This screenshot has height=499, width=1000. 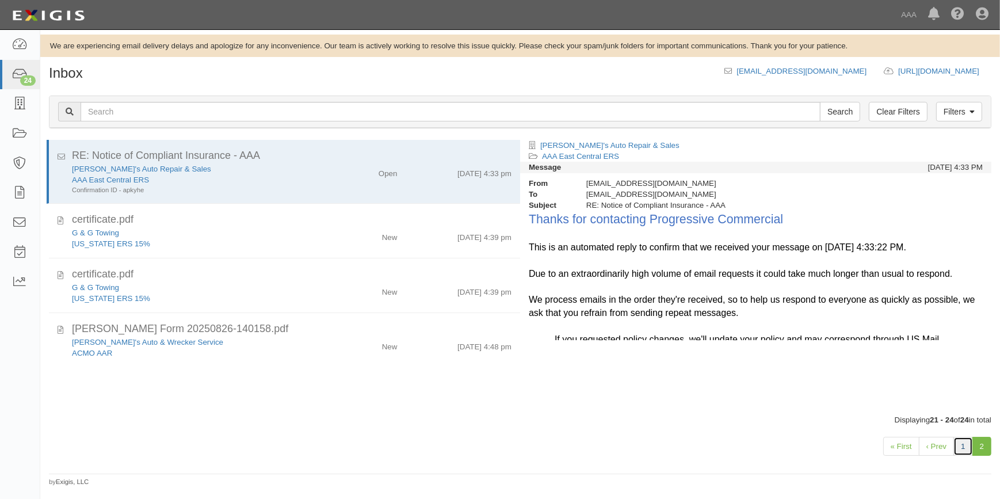 I want to click on strong: From, so click(x=549, y=183).